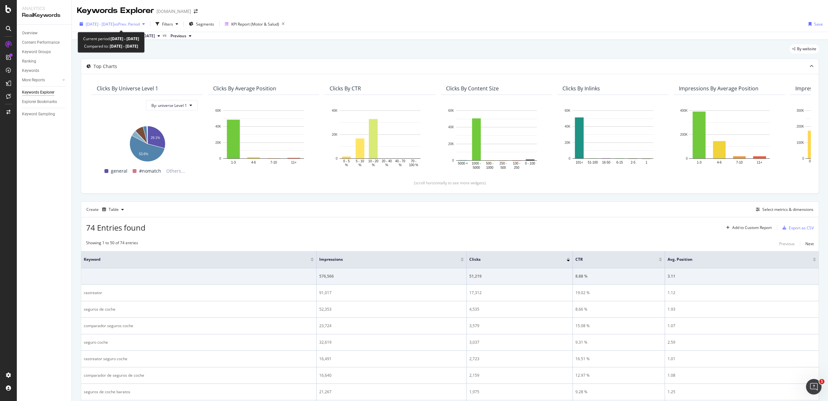 This screenshot has width=828, height=401. Describe the element at coordinates (810, 244) in the screenshot. I see `button: Next` at that location.